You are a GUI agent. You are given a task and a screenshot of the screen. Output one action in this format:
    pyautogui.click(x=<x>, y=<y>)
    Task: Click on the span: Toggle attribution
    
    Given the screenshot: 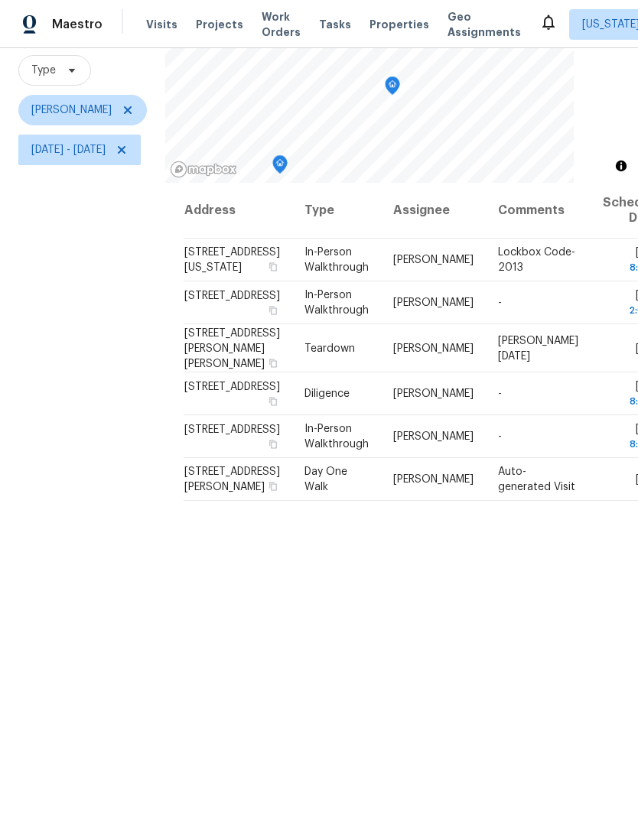 What is the action you would take?
    pyautogui.click(x=621, y=166)
    